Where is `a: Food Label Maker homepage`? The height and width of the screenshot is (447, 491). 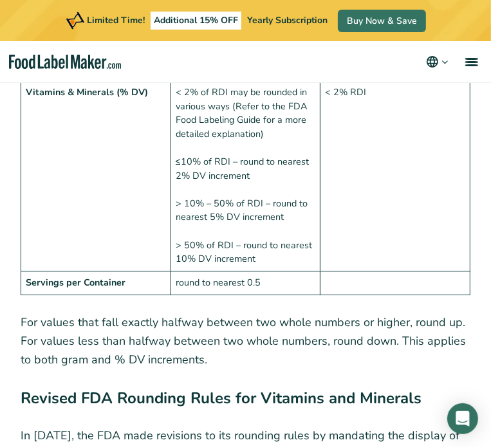 a: Food Label Maker homepage is located at coordinates (65, 62).